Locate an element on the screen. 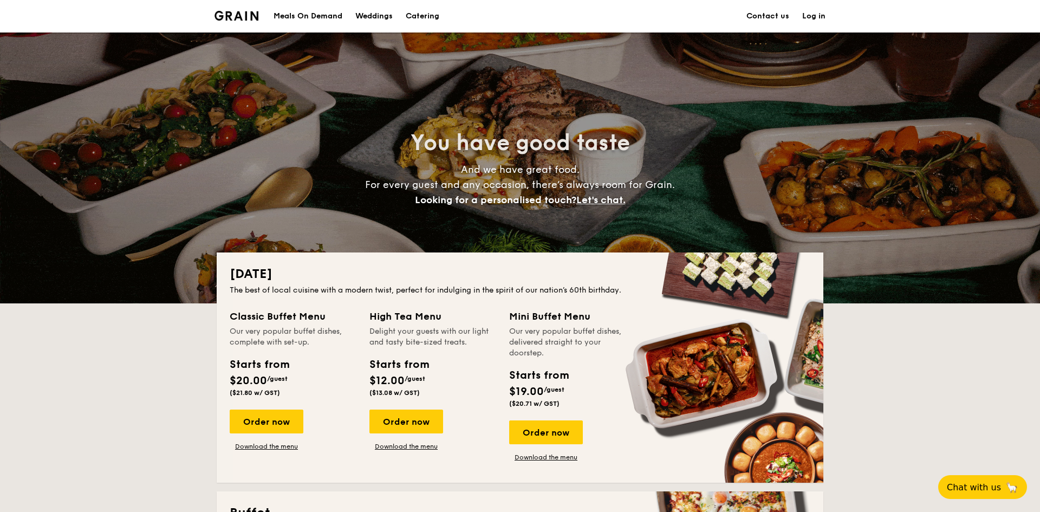 This screenshot has height=512, width=1040. div: Delight your guests with our light and tasty bite-sized treats. is located at coordinates (433, 337).